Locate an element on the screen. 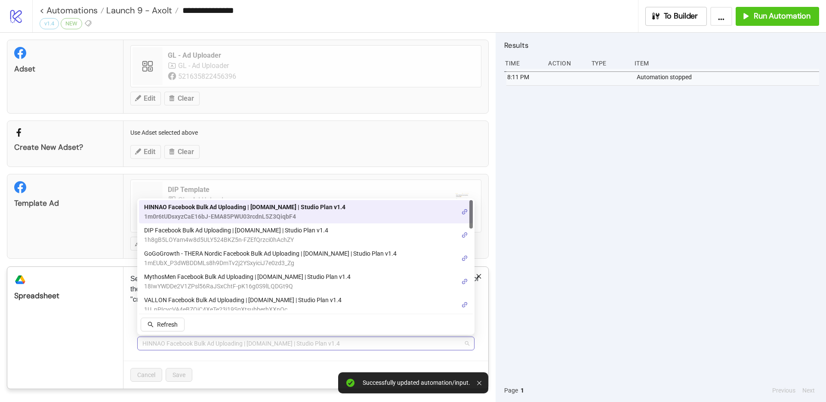 This screenshot has width=826, height=402. div: DIP Facebook Bulk Ad Uploading | Kitchn.io | Studio Plan v1.4 is located at coordinates (306, 235).